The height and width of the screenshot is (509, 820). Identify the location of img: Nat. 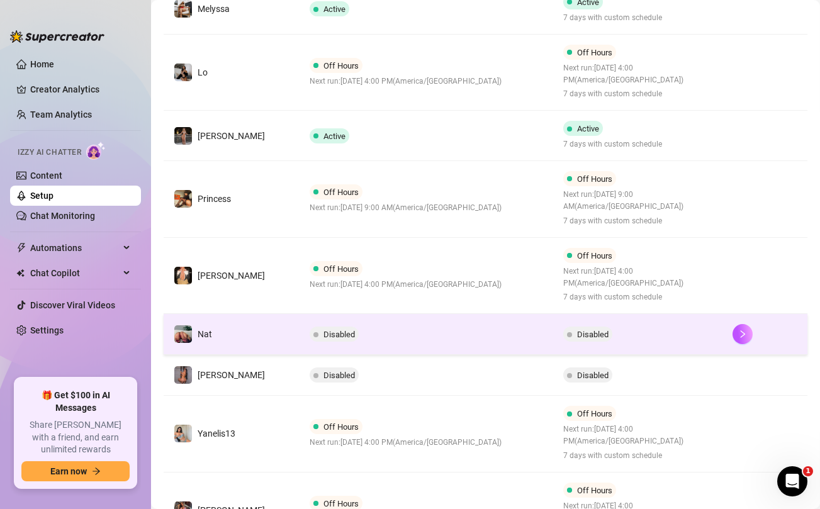
(183, 334).